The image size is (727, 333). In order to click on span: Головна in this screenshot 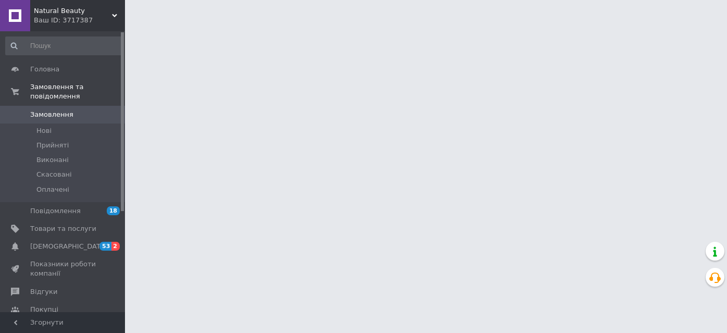, I will do `click(45, 69)`.